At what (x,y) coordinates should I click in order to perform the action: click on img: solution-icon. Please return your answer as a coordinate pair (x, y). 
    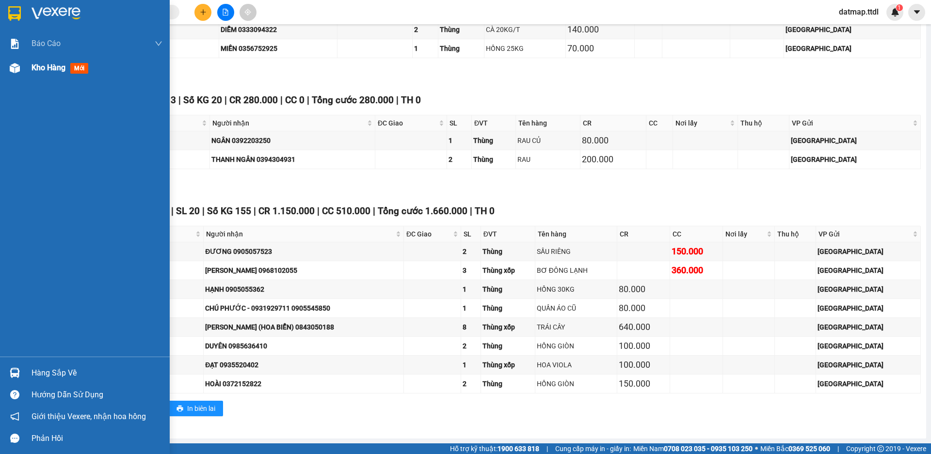
    Looking at the image, I should click on (15, 44).